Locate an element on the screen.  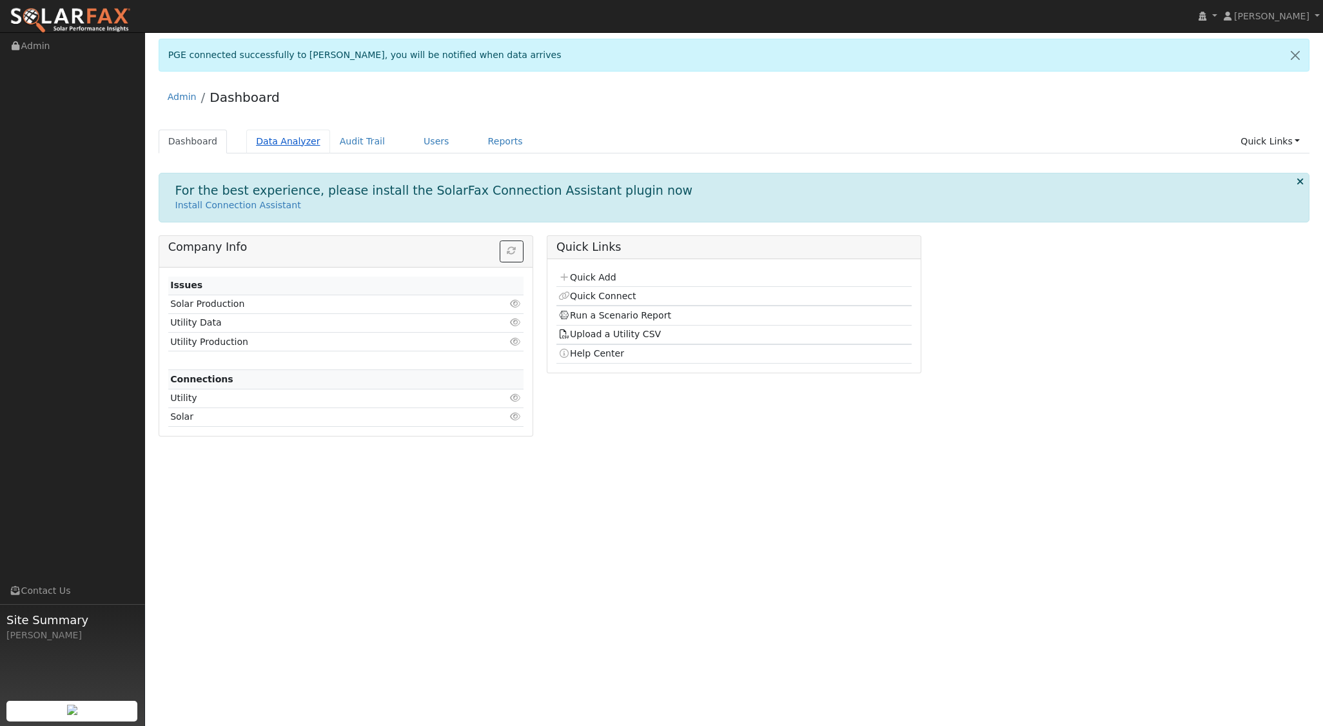
a: Close is located at coordinates (1296, 55).